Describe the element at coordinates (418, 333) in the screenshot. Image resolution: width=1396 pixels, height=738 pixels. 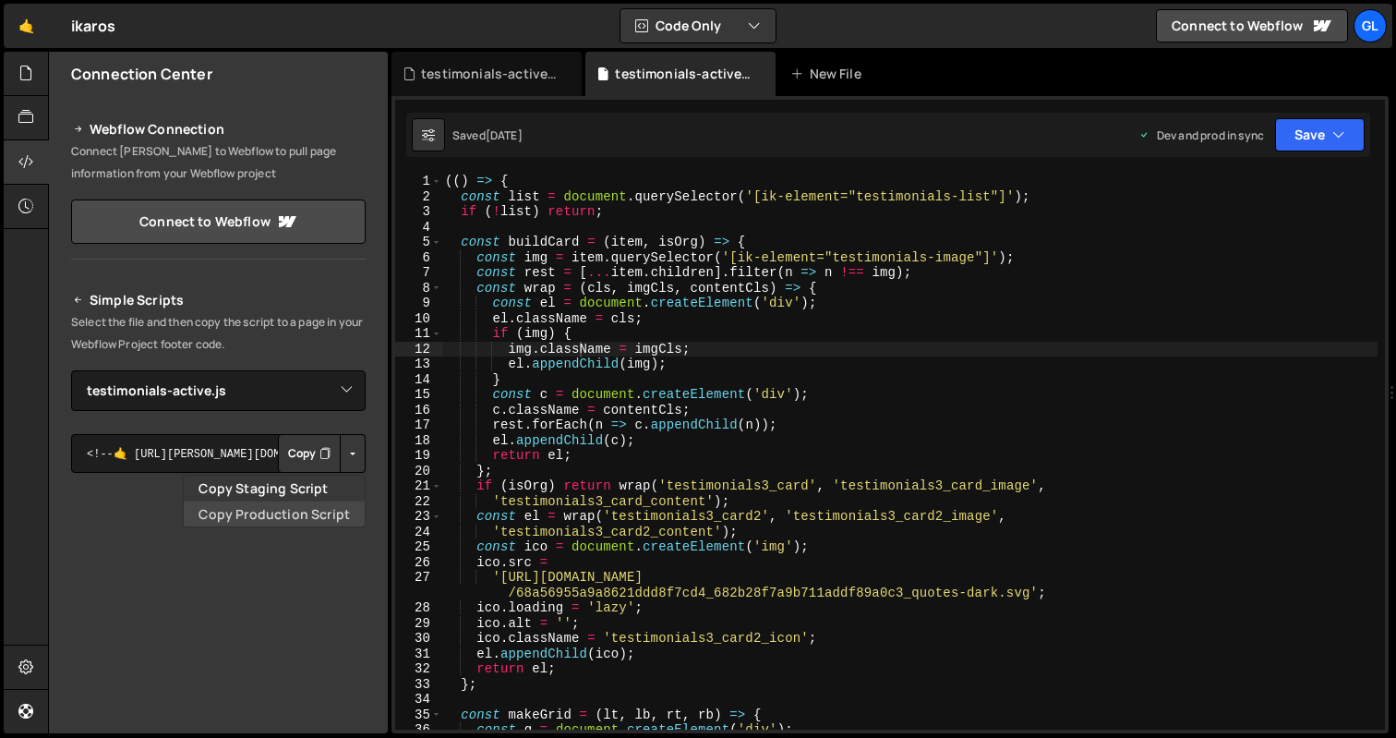
I see `div: 11` at that location.